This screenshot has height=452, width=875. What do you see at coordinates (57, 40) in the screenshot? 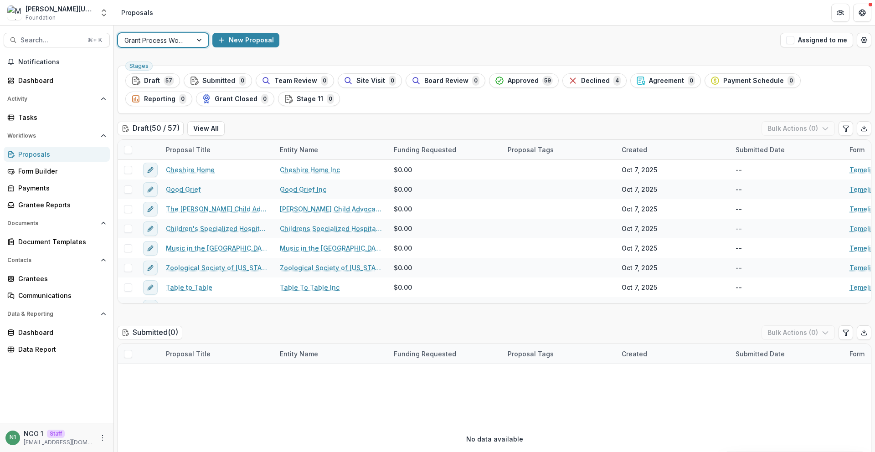
I see `button: Search...` at bounding box center [57, 40].